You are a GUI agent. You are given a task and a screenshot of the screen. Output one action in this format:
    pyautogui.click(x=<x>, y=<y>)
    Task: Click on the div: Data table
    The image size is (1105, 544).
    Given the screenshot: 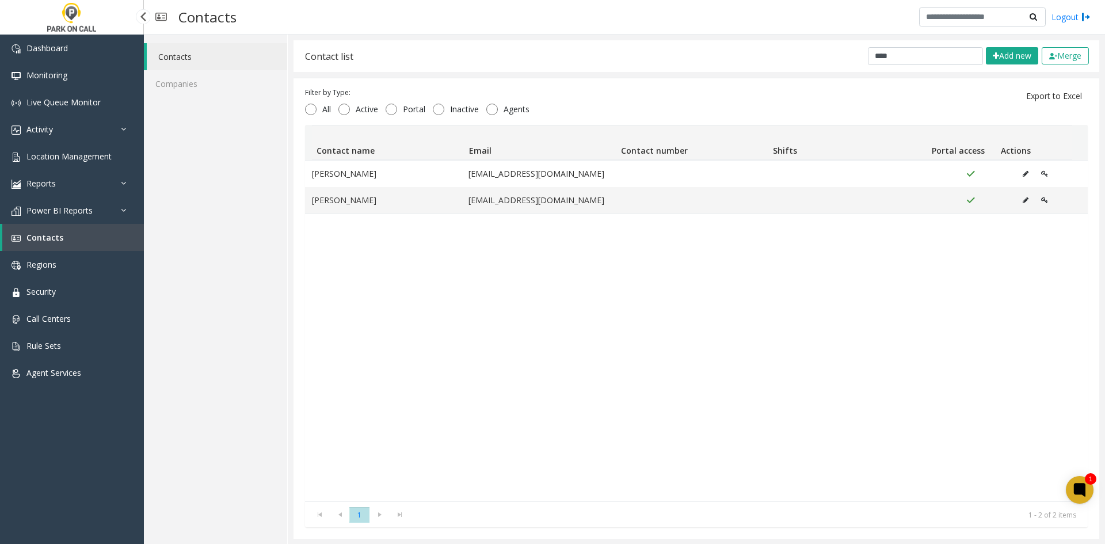 What is the action you would take?
    pyautogui.click(x=697, y=313)
    